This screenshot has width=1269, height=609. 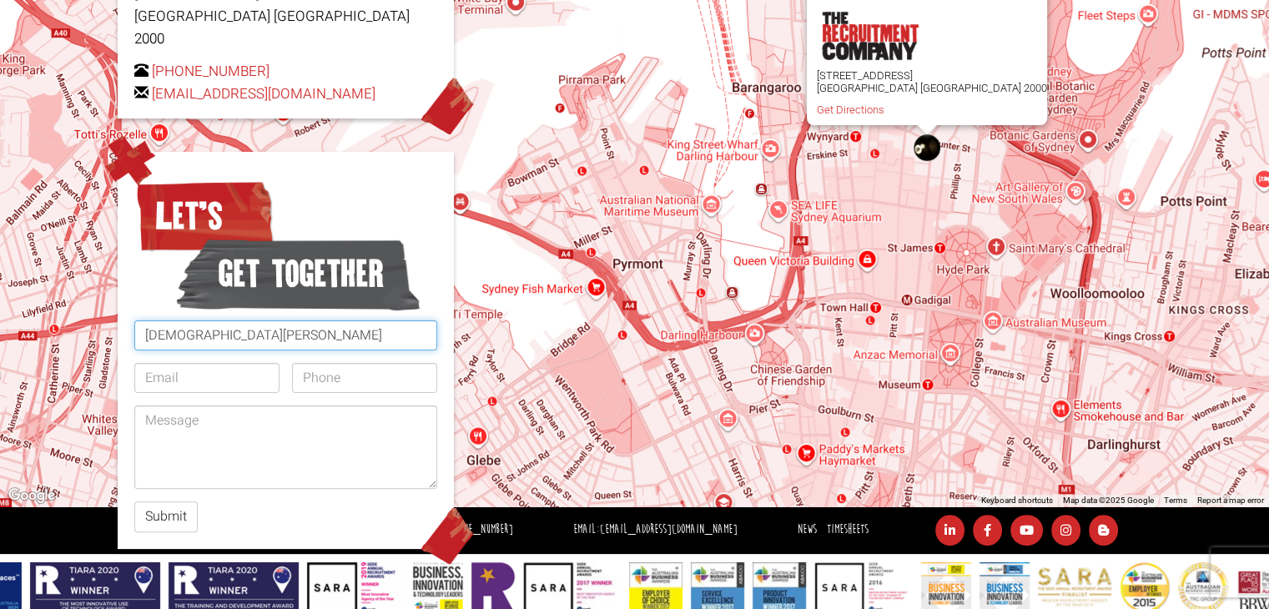 What do you see at coordinates (285, 335) in the screenshot?
I see `input: Name` at bounding box center [285, 335].